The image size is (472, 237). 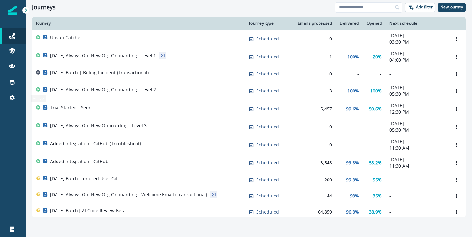 What do you see at coordinates (416, 112) in the screenshot?
I see `p: 12:30 PM` at bounding box center [416, 112].